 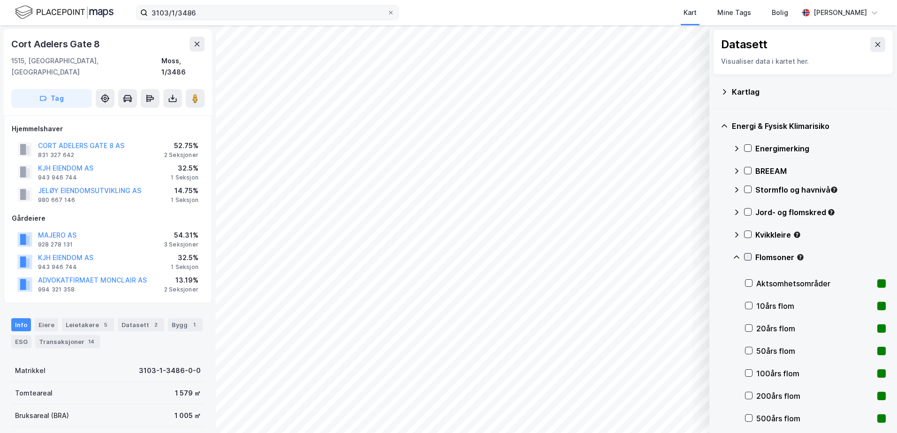 What do you see at coordinates (803, 61) in the screenshot?
I see `div: Visualiser data i kartet her.` at bounding box center [803, 61].